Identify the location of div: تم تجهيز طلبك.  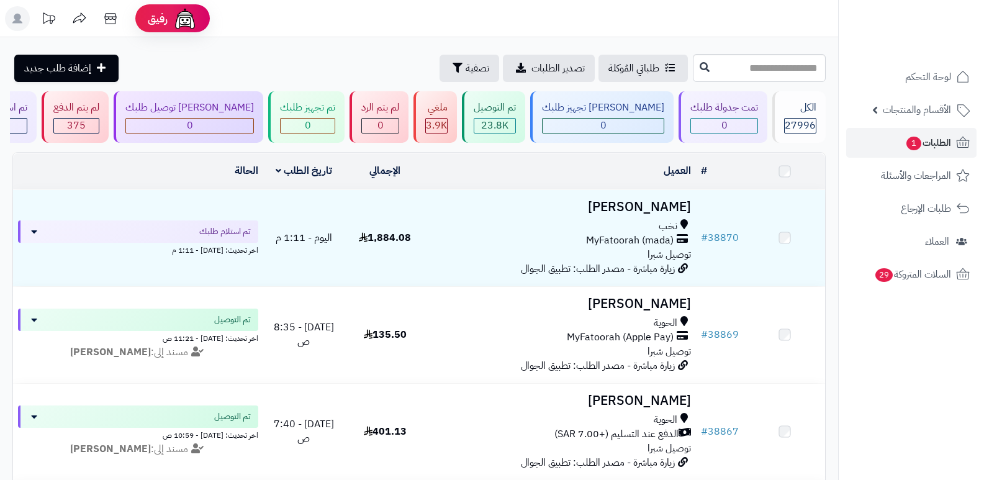
(307, 107).